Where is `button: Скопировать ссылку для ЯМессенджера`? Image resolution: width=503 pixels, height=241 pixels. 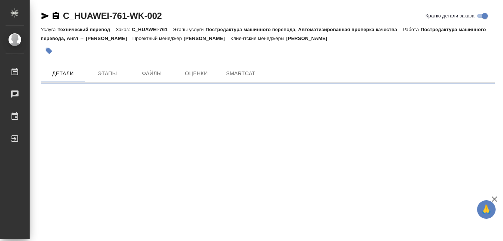 button: Скопировать ссылку для ЯМессенджера is located at coordinates (45, 16).